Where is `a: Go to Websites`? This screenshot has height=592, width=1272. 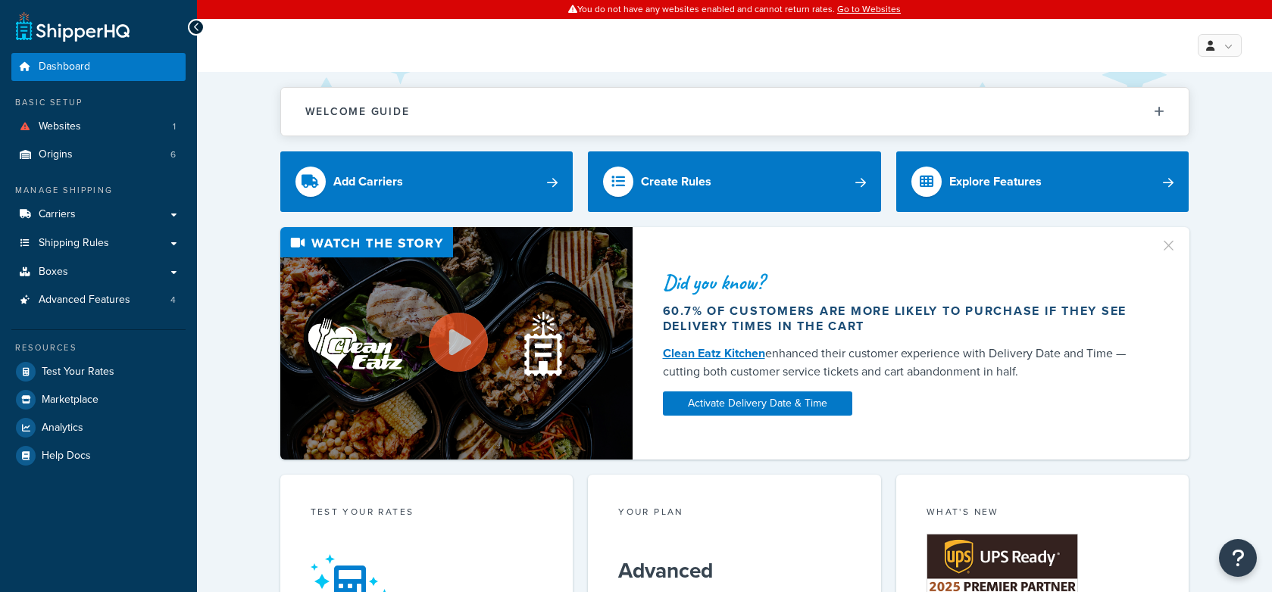 a: Go to Websites is located at coordinates (869, 9).